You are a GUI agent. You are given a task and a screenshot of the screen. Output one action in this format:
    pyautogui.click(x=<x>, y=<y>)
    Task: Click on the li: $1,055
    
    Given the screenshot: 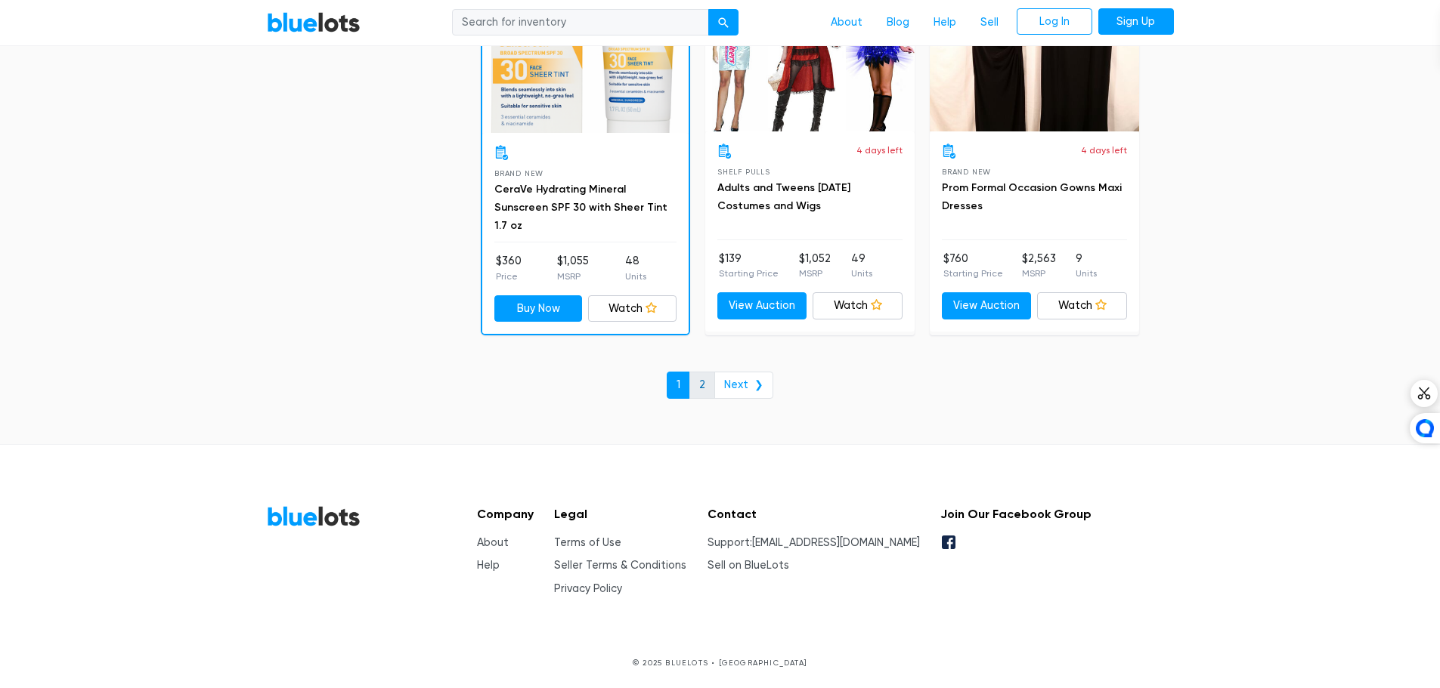 What is the action you would take?
    pyautogui.click(x=573, y=268)
    